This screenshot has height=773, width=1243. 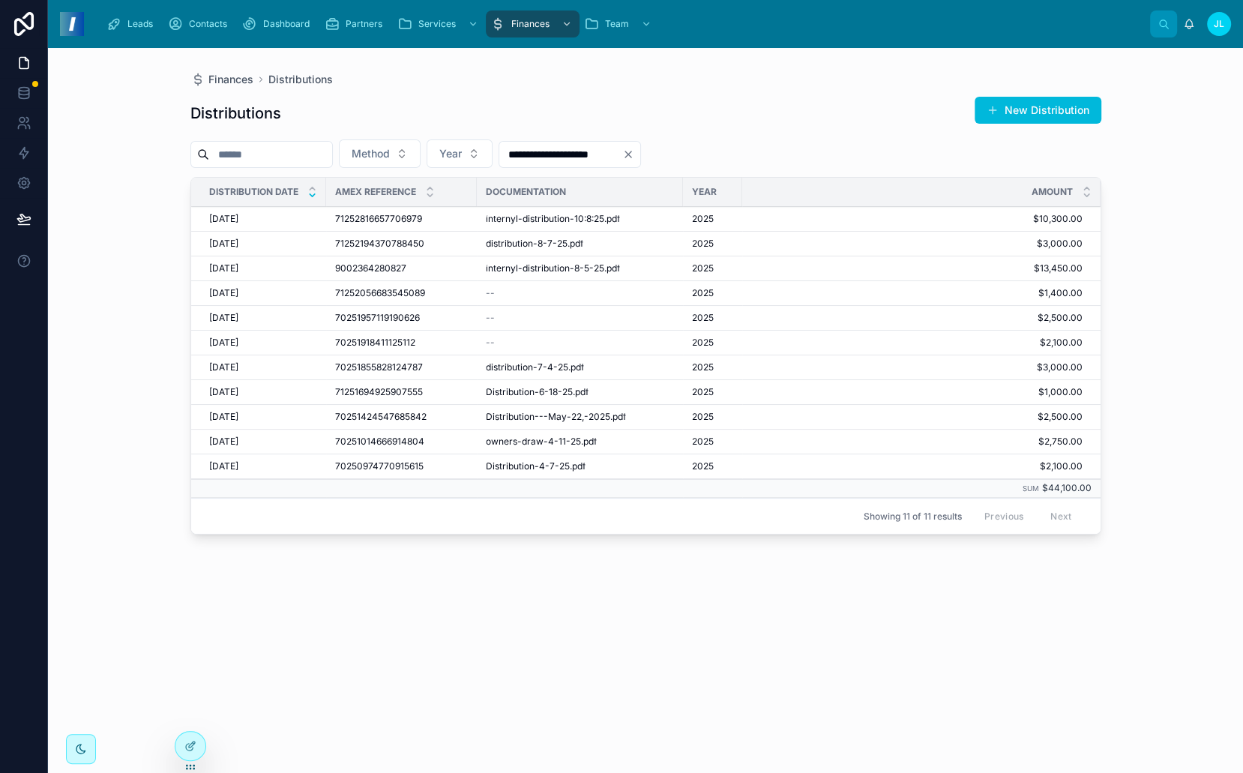 What do you see at coordinates (529, 392) in the screenshot?
I see `span: Distribution-6-18-25` at bounding box center [529, 392].